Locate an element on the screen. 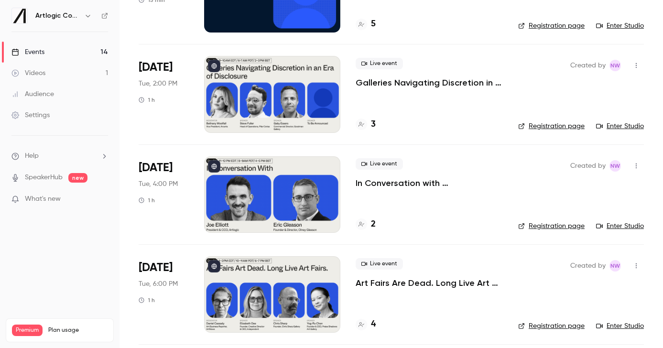 This screenshot has width=663, height=348. h4: 5 is located at coordinates (373, 24).